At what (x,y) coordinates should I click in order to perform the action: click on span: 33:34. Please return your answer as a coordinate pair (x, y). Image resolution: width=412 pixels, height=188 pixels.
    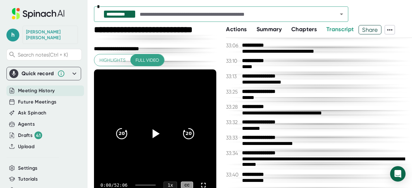
    Looking at the image, I should click on (233, 153).